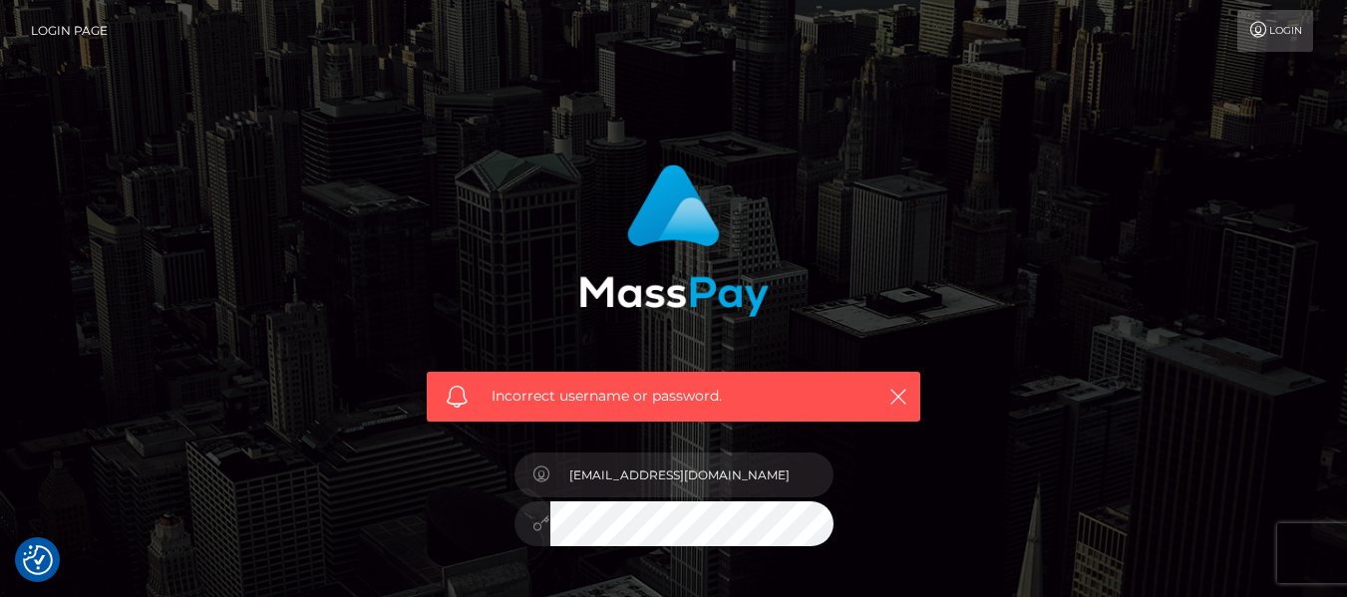  What do you see at coordinates (38, 560) in the screenshot?
I see `img: Revisit consent button` at bounding box center [38, 560].